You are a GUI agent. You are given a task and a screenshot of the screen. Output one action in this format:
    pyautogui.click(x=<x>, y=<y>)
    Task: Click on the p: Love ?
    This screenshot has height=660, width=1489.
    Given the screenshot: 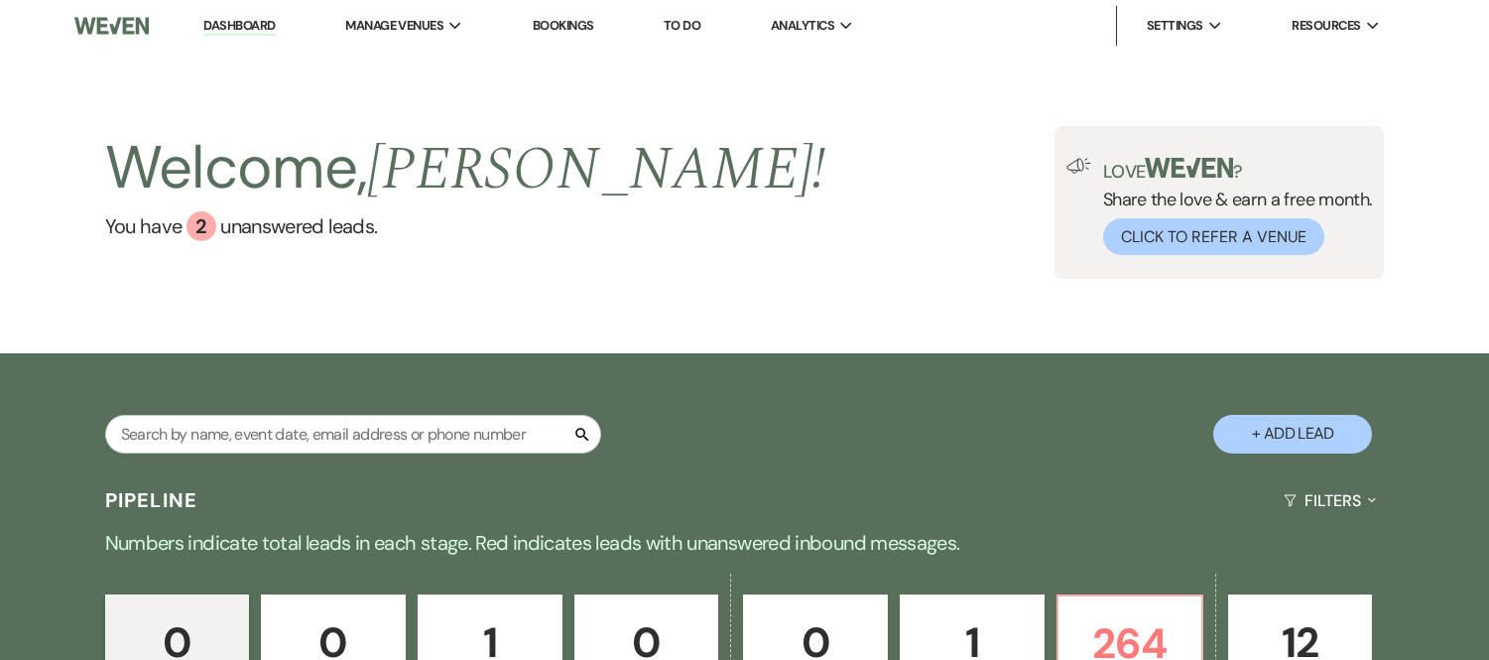 What is the action you would take?
    pyautogui.click(x=1238, y=169)
    